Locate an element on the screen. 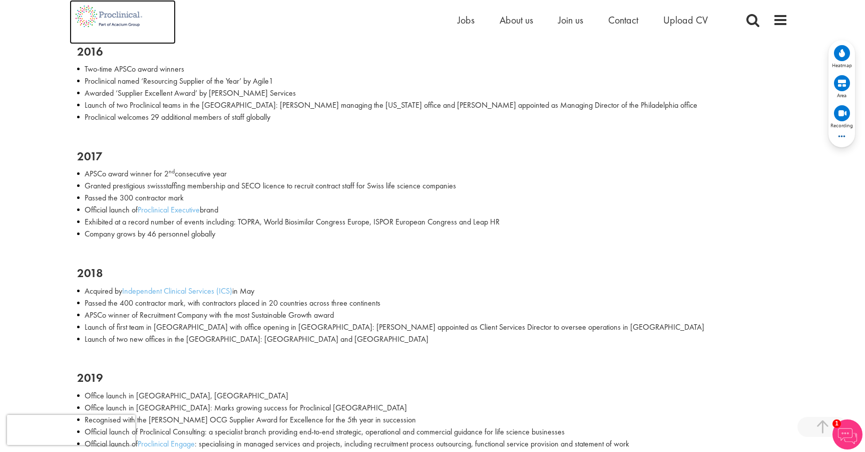 This screenshot has width=865, height=452. a: Proclinical Executive is located at coordinates (169, 209).